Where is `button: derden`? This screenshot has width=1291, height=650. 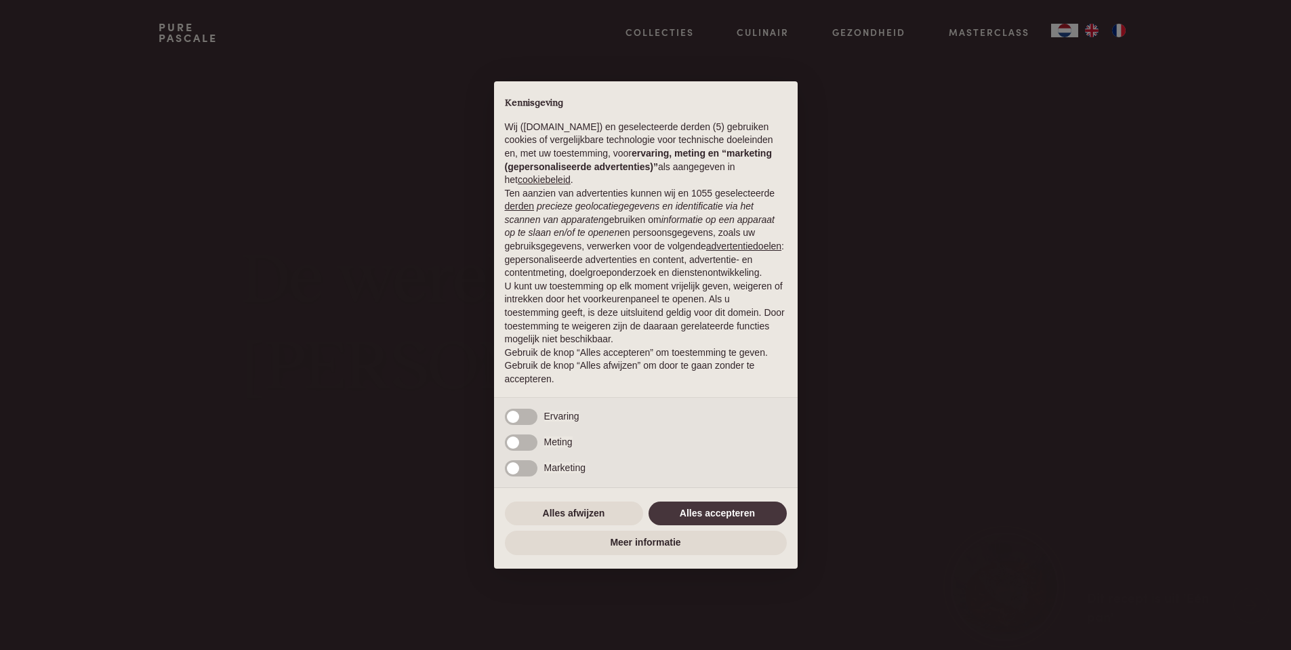 button: derden is located at coordinates (520, 207).